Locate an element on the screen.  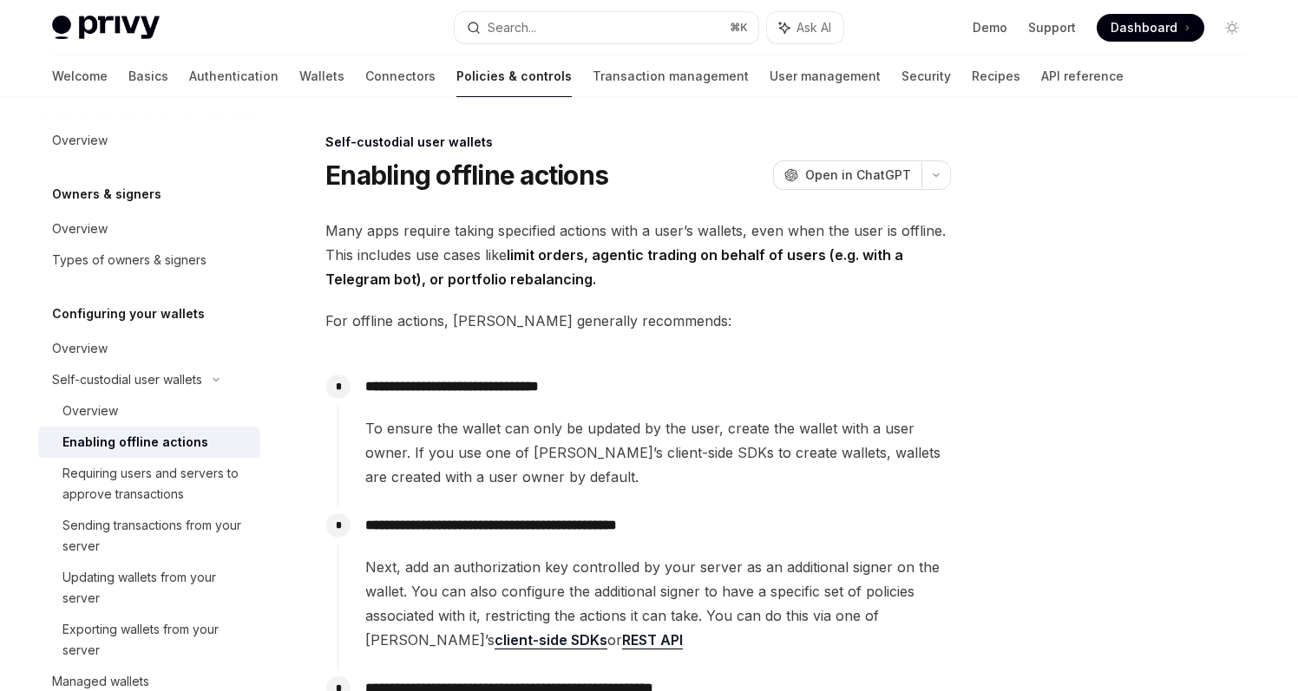
div: Sending transactions from your server is located at coordinates (156, 536).